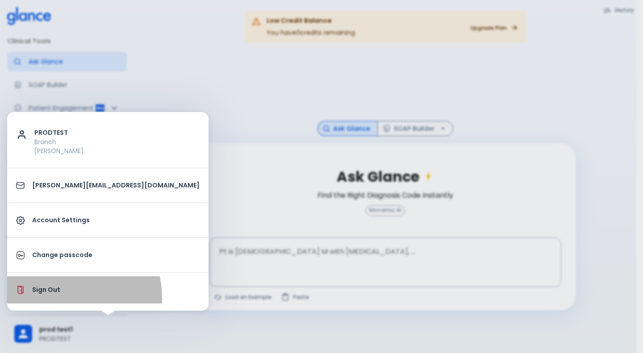 This screenshot has height=353, width=643. Describe the element at coordinates (116, 290) in the screenshot. I see `p: Sign Out` at that location.